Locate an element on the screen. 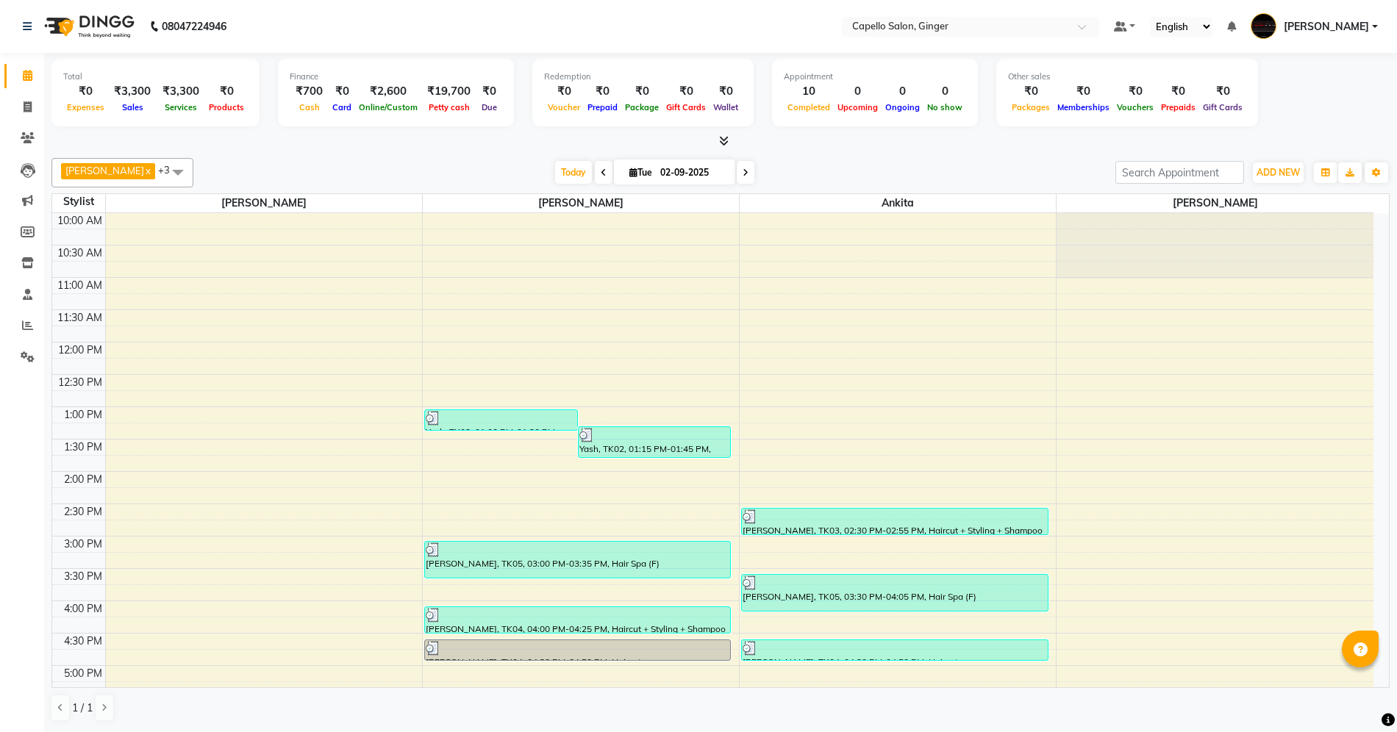  div: Stylist is located at coordinates (79, 201).